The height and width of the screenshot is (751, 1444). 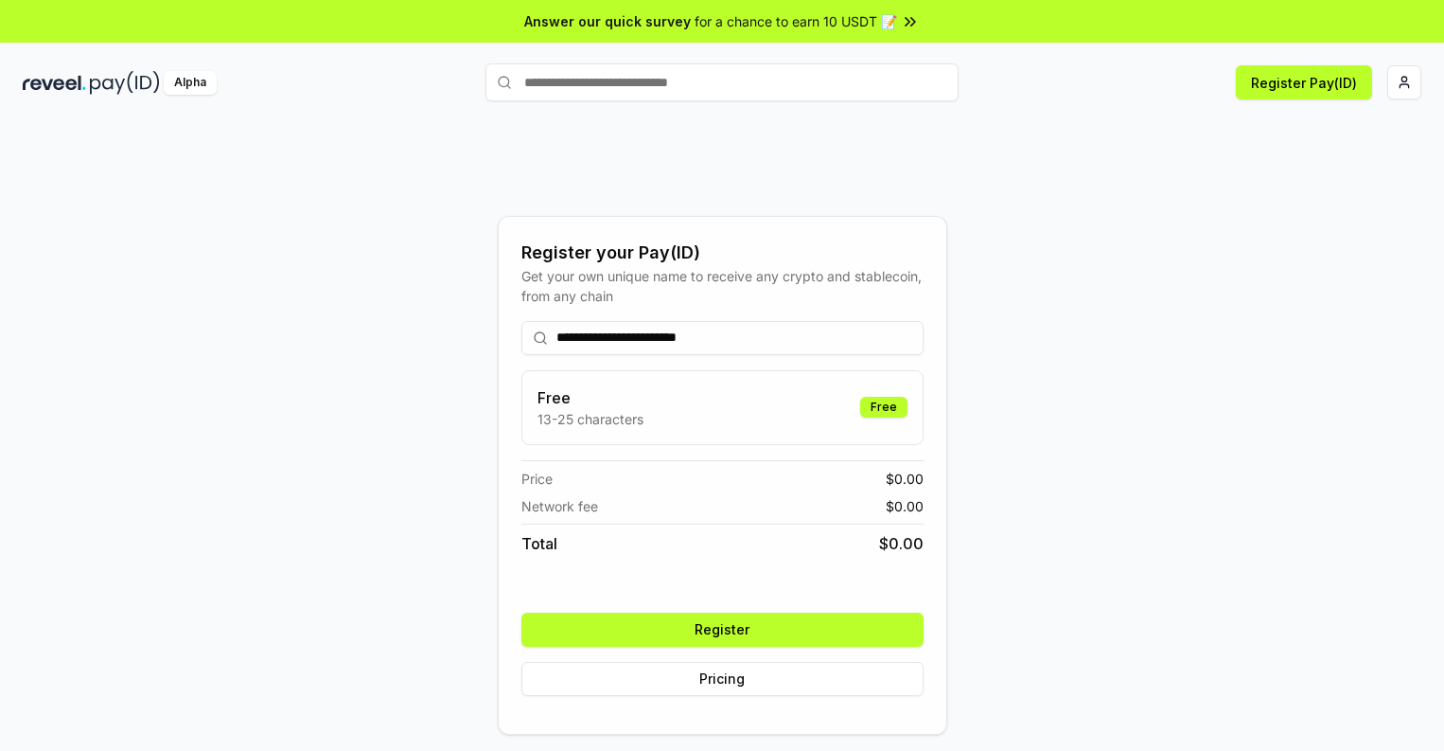 What do you see at coordinates (608, 21) in the screenshot?
I see `span: Answer our quick survey` at bounding box center [608, 21].